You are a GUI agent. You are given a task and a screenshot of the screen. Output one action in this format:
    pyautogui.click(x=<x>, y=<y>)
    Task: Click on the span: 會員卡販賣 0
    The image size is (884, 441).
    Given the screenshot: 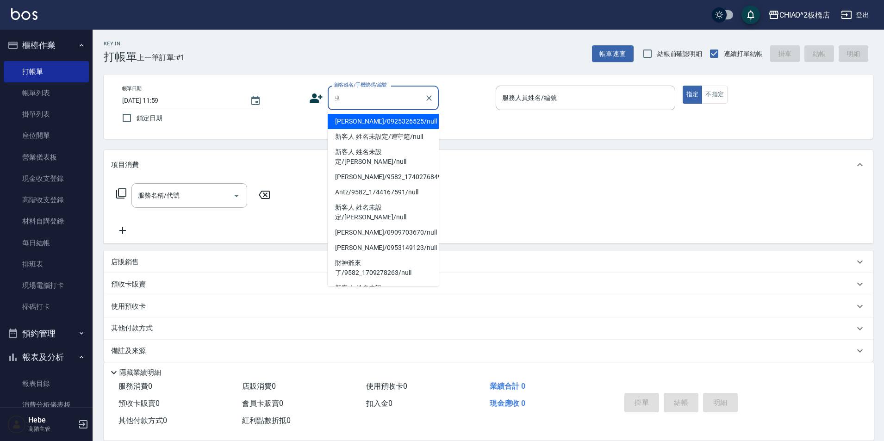 What is the action you would take?
    pyautogui.click(x=262, y=403)
    